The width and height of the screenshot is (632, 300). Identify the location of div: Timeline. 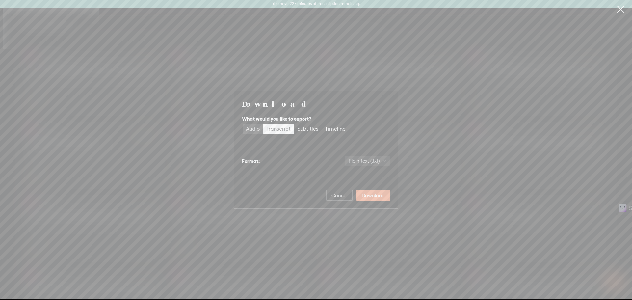
(335, 129).